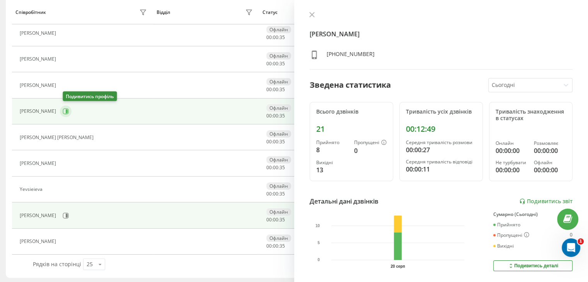  Describe the element at coordinates (350, 85) in the screenshot. I see `div: Зведена статистика` at that location.